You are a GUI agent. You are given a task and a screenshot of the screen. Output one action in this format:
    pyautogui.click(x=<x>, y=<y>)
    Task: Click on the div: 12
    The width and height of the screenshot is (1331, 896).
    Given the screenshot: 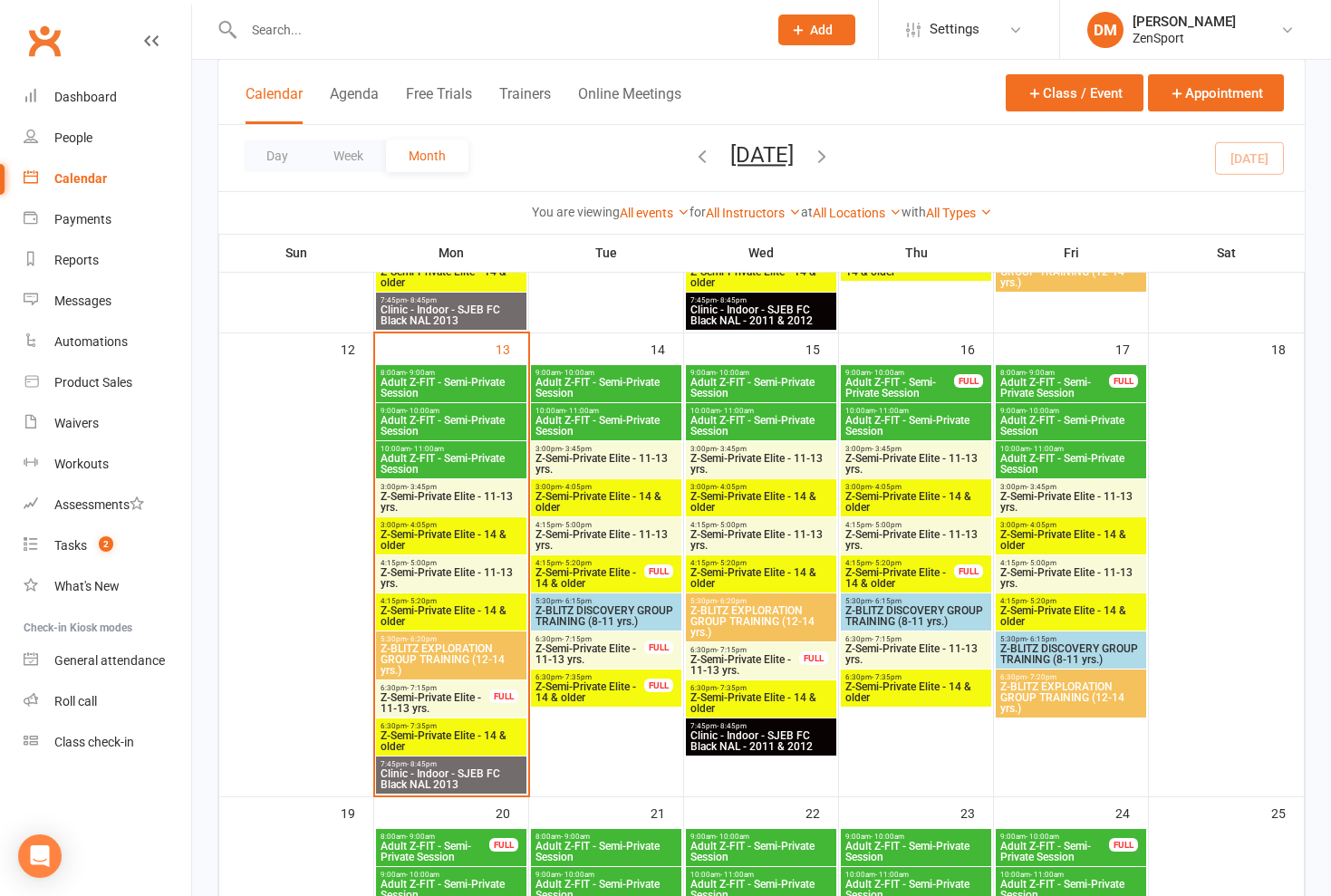 What is the action you would take?
    pyautogui.click(x=357, y=348)
    